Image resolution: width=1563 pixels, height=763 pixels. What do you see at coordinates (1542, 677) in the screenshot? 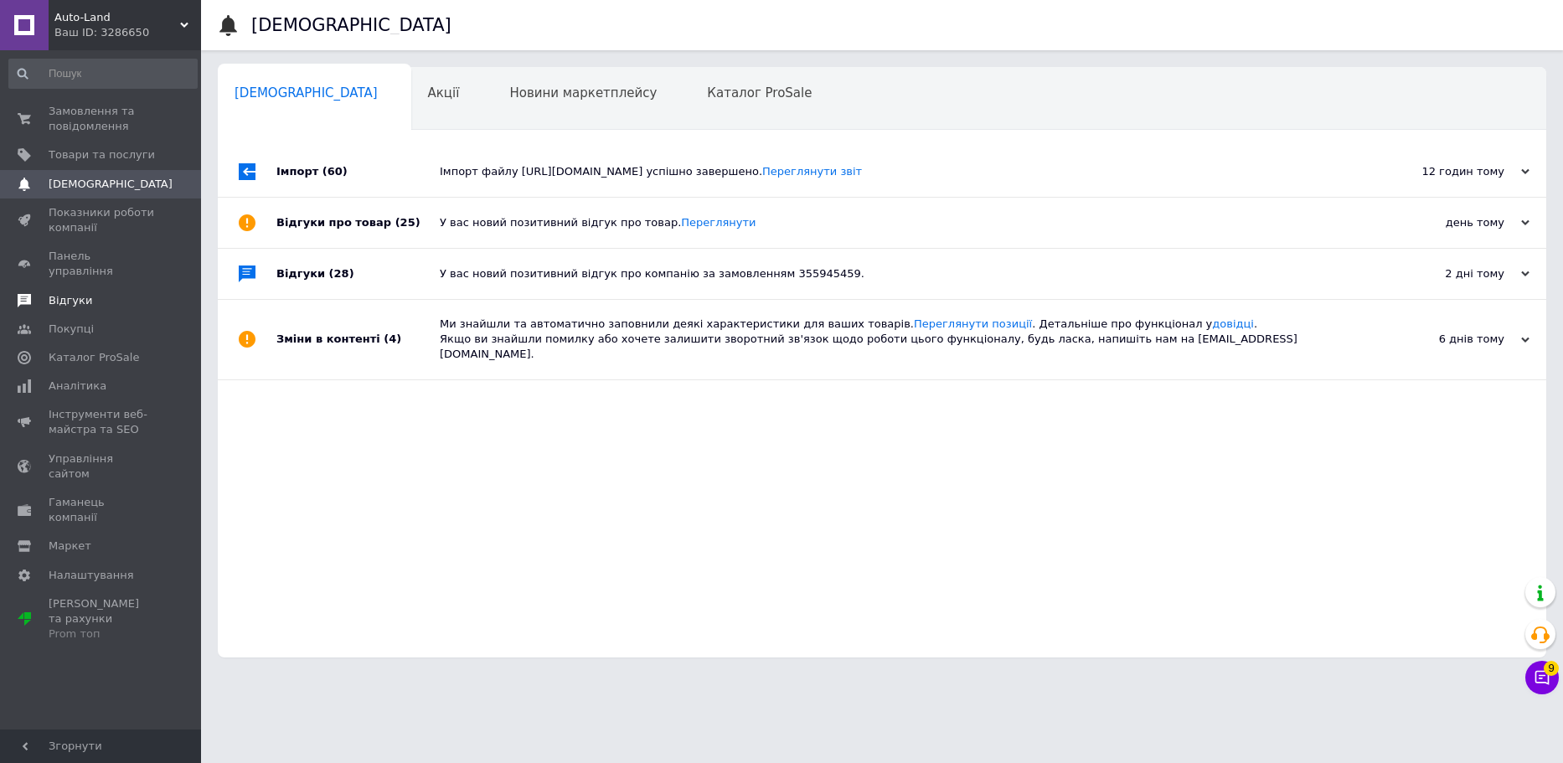
I see `button: Чат з покупцем9` at bounding box center [1542, 677].